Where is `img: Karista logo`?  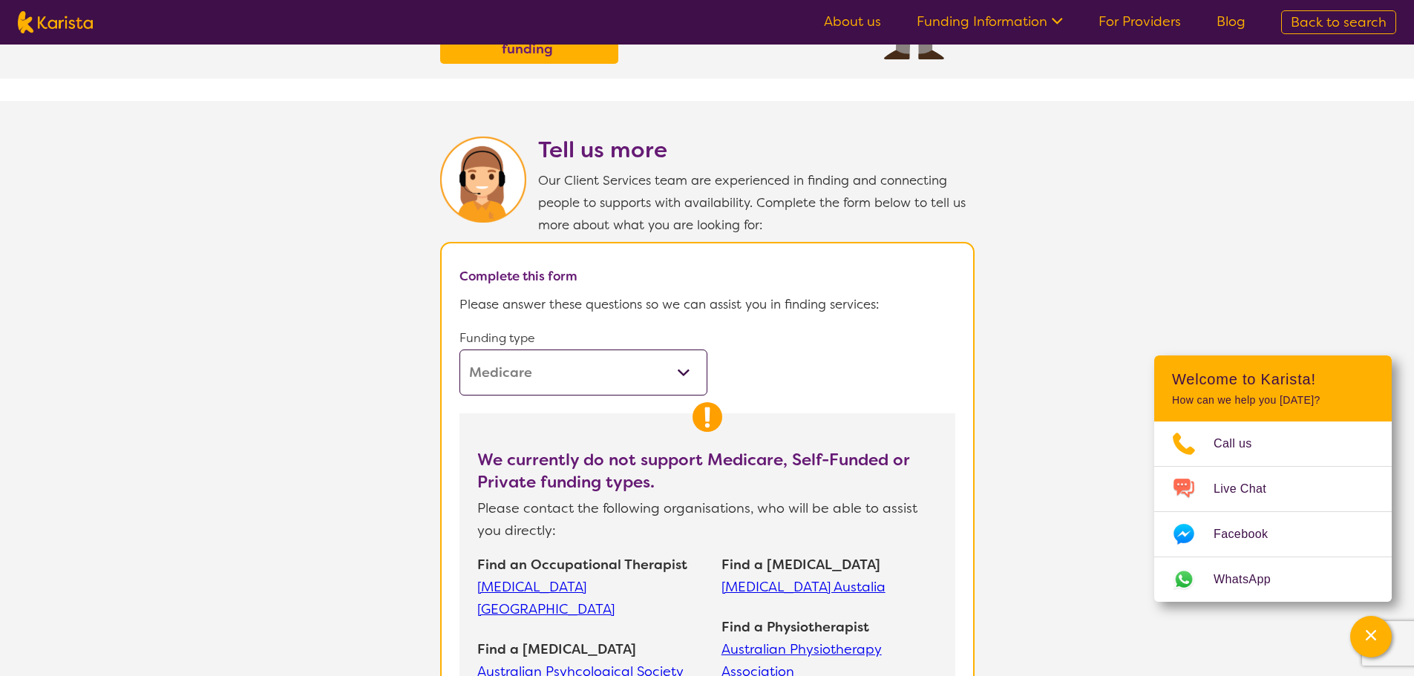
img: Karista logo is located at coordinates (55, 22).